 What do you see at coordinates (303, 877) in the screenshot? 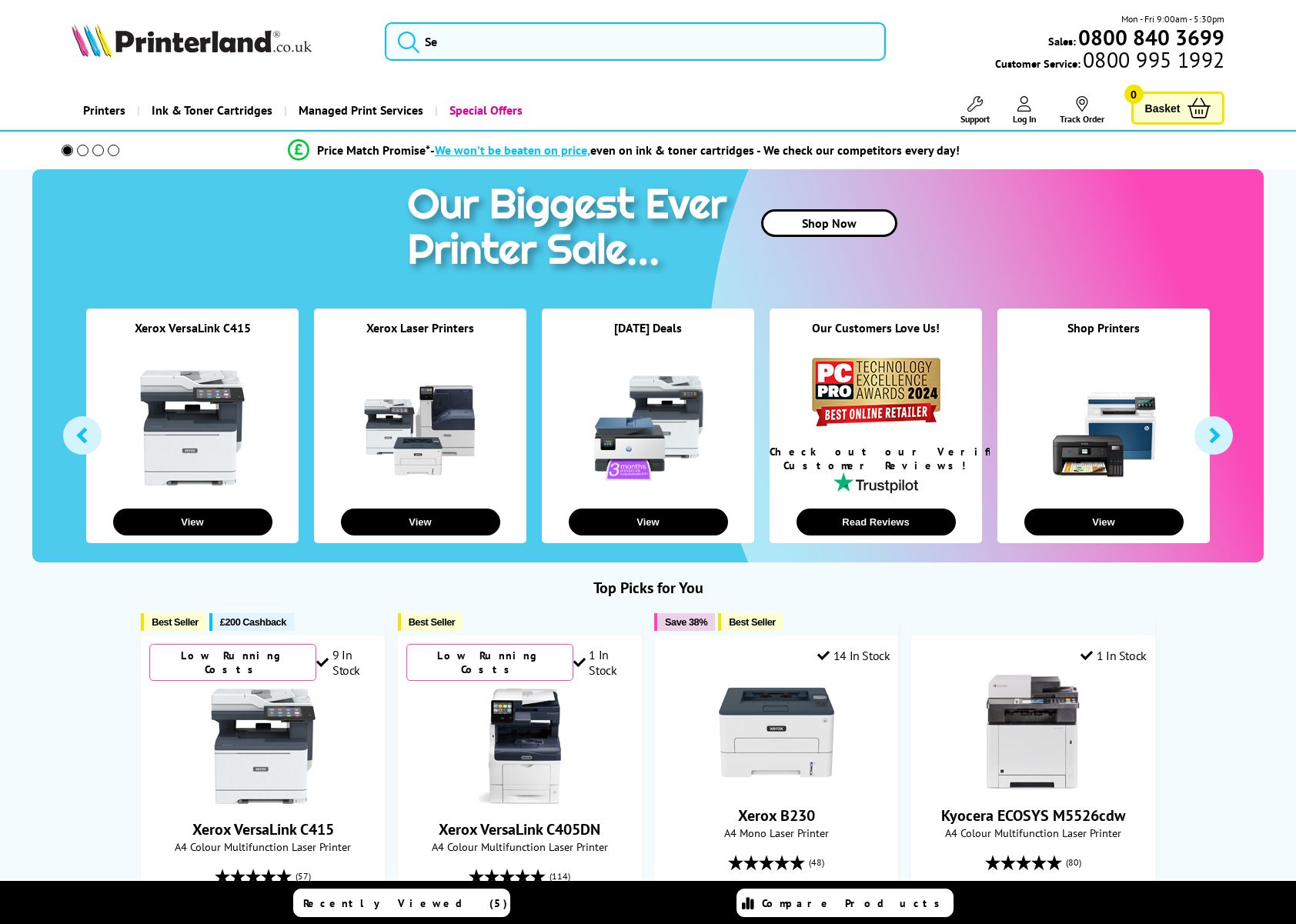
I see `span: (57)` at bounding box center [303, 877].